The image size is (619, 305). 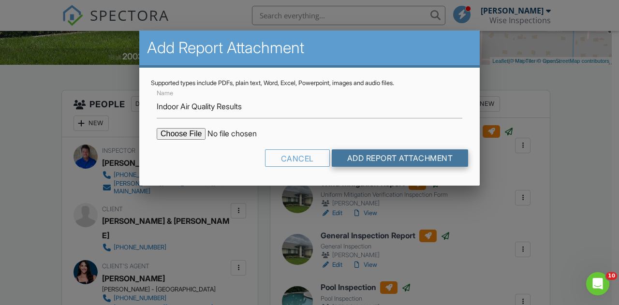 I want to click on input: Add Report Attachment, so click(x=400, y=158).